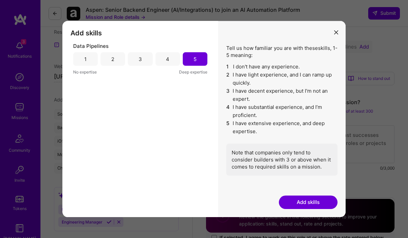 This screenshot has width=408, height=238. I want to click on li: I have extensive experience, and deep expertise., so click(282, 128).